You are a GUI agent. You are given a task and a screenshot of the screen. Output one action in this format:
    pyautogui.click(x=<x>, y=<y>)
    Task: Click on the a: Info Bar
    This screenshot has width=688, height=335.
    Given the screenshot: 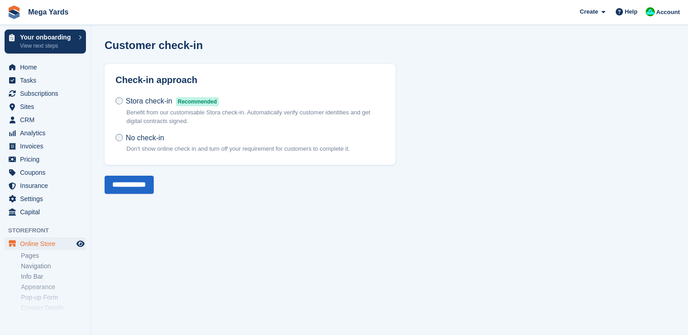 What is the action you would take?
    pyautogui.click(x=53, y=277)
    